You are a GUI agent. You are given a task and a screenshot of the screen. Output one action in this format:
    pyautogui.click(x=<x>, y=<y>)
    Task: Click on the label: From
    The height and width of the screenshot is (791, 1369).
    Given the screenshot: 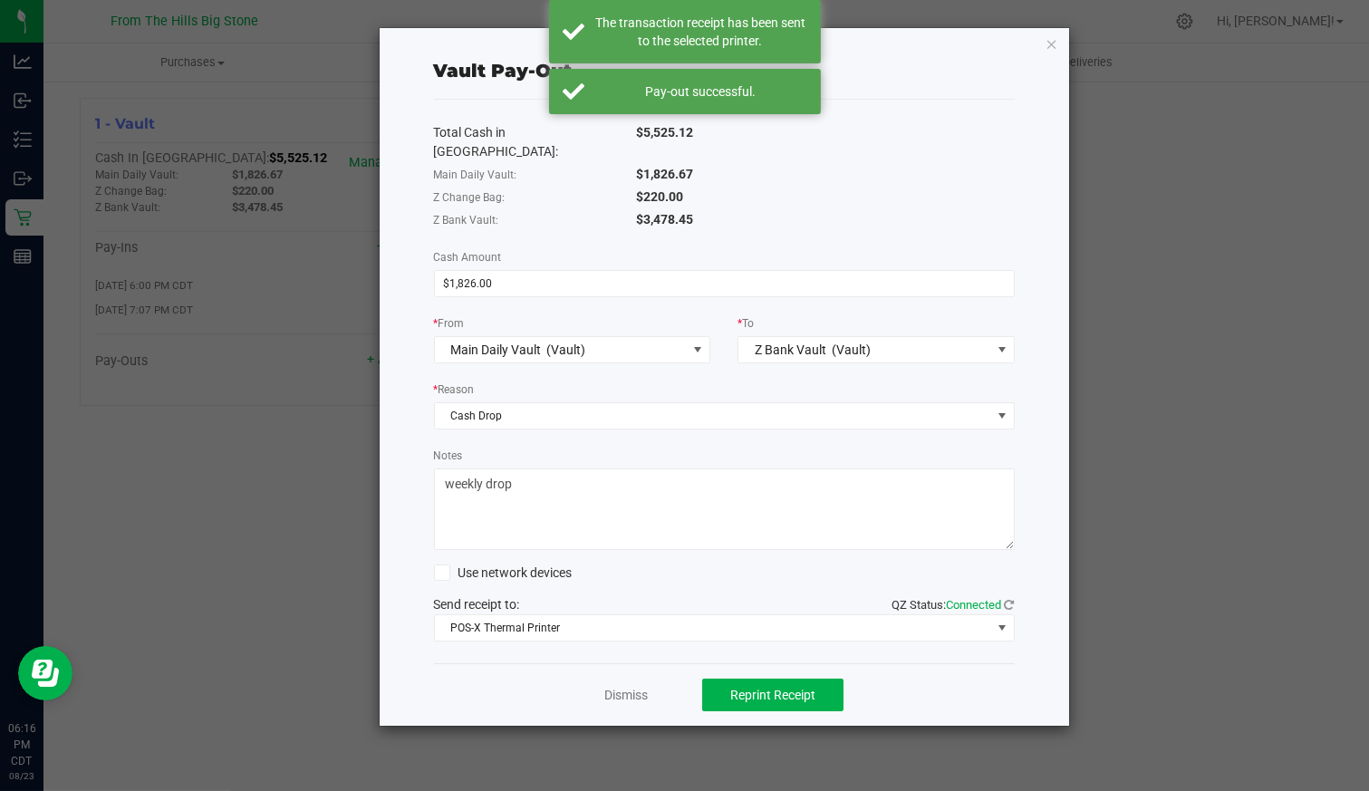 What is the action you would take?
    pyautogui.click(x=449, y=323)
    